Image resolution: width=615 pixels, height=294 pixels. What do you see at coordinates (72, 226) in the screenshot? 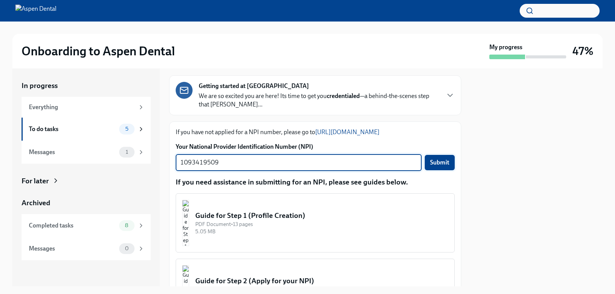
I see `div: Completed tasks` at bounding box center [72, 226].